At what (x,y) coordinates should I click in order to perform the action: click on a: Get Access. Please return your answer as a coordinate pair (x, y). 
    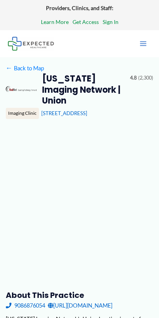
    Looking at the image, I should click on (86, 22).